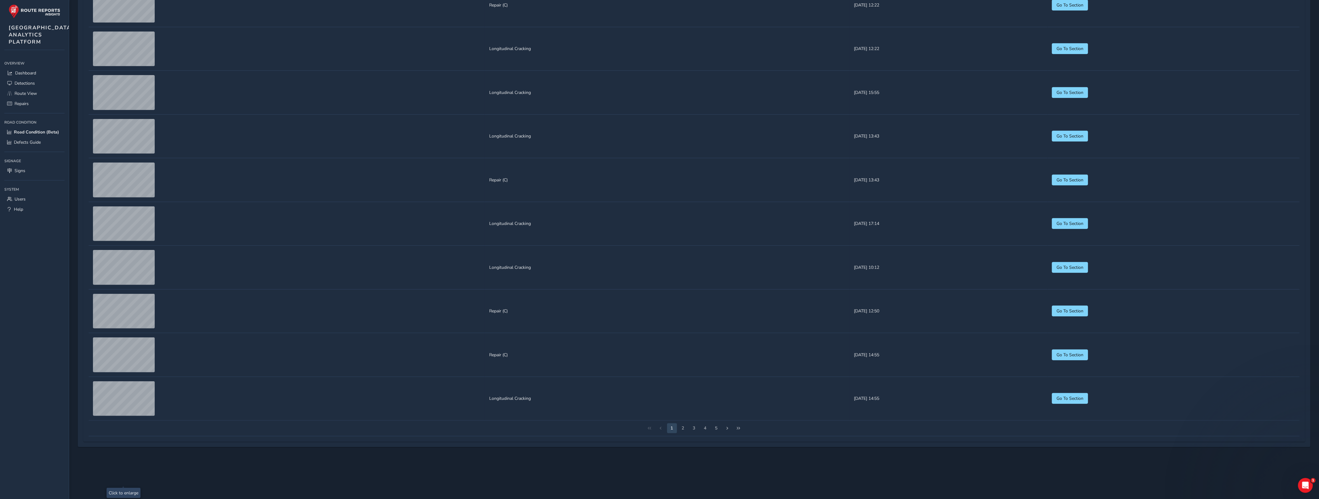 Image resolution: width=1319 pixels, height=499 pixels. I want to click on div: Road Condition, so click(34, 122).